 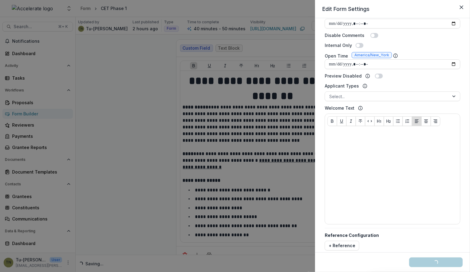 I want to click on label: Open Time, so click(x=336, y=56).